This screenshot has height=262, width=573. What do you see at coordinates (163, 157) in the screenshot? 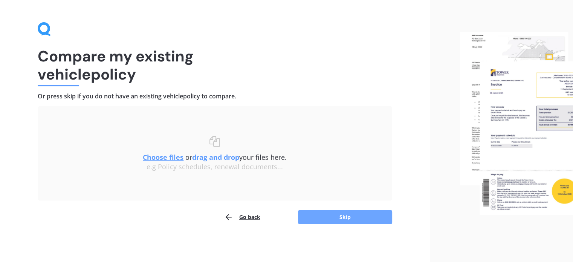
I see `u: Choose files` at bounding box center [163, 157].